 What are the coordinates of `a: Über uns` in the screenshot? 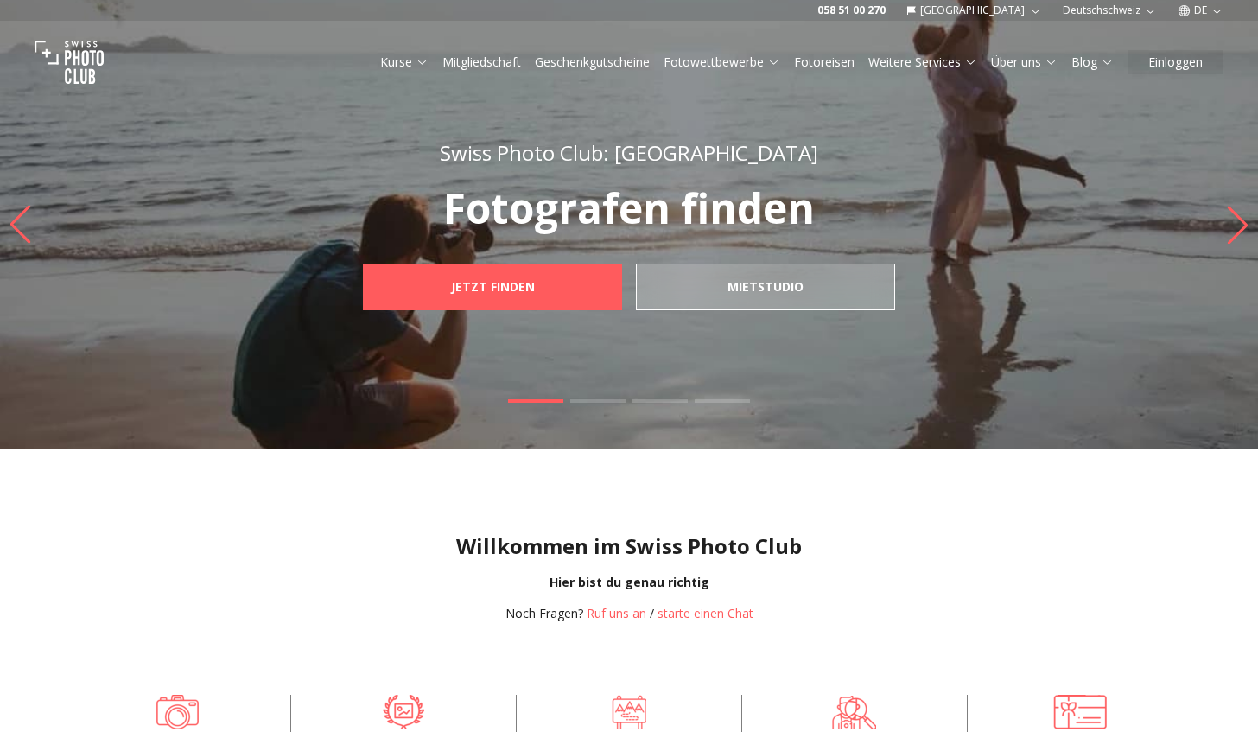 It's located at (1024, 62).